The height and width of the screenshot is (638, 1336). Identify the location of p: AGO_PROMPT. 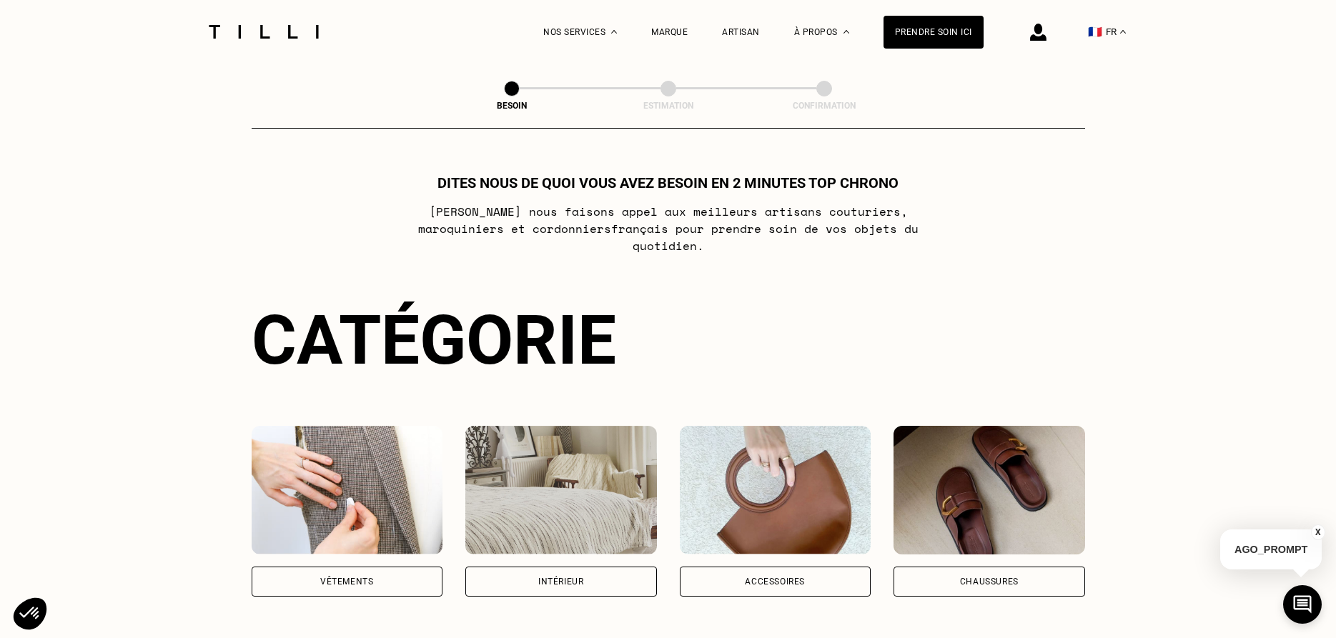
(1271, 550).